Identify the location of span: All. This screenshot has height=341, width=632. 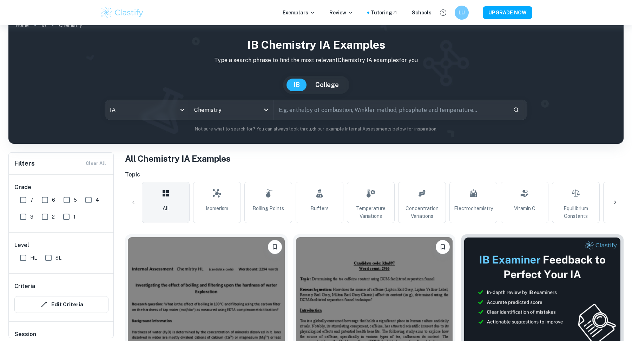
(166, 209).